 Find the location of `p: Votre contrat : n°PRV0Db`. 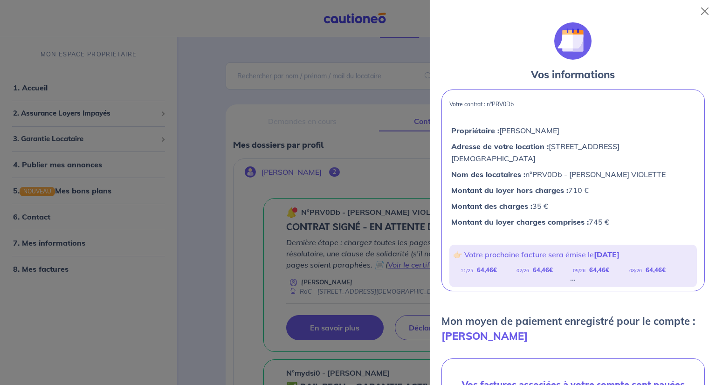

p: Votre contrat : n°PRV0Db is located at coordinates (573, 104).